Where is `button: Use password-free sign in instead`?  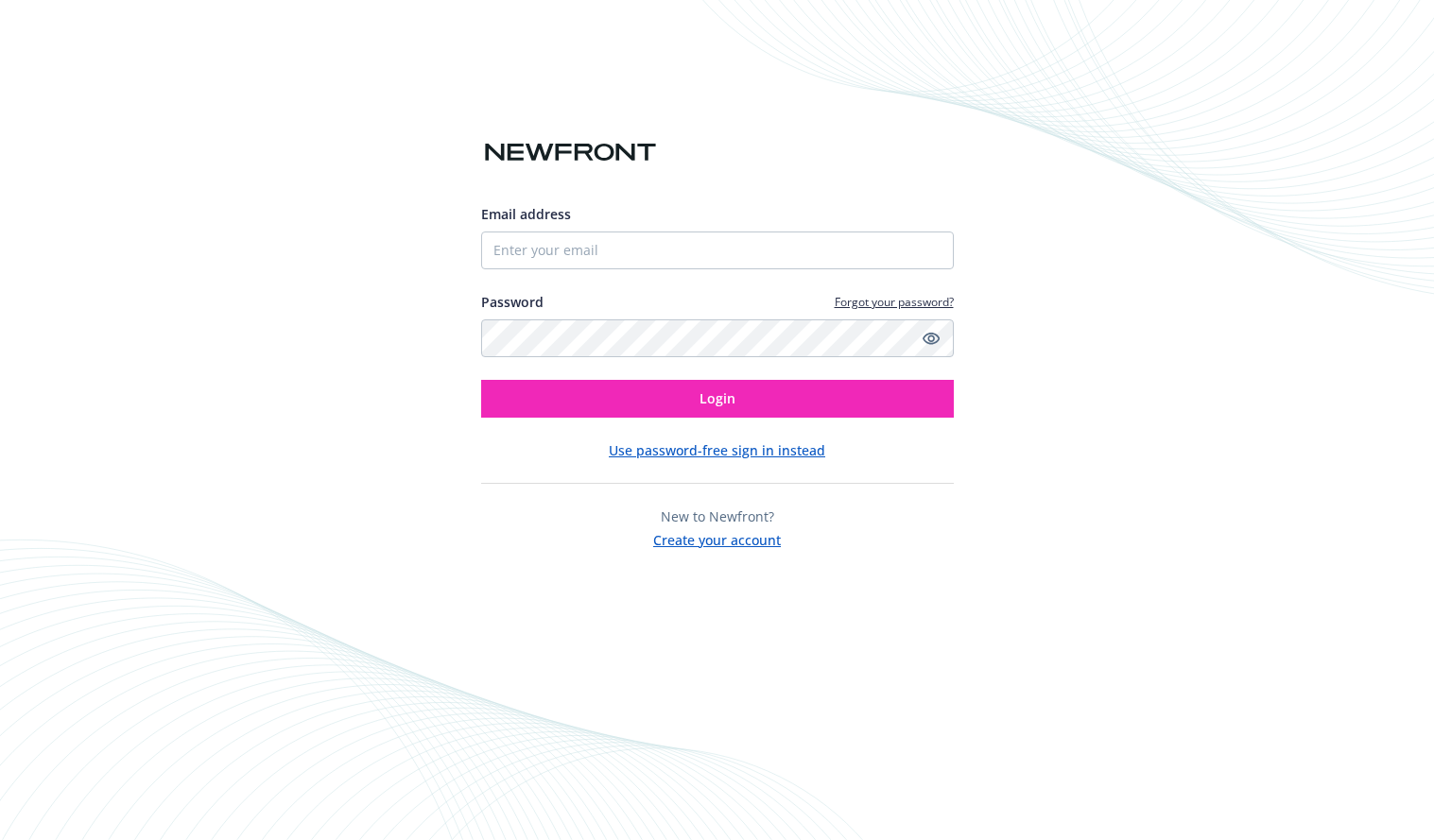
button: Use password-free sign in instead is located at coordinates (717, 449).